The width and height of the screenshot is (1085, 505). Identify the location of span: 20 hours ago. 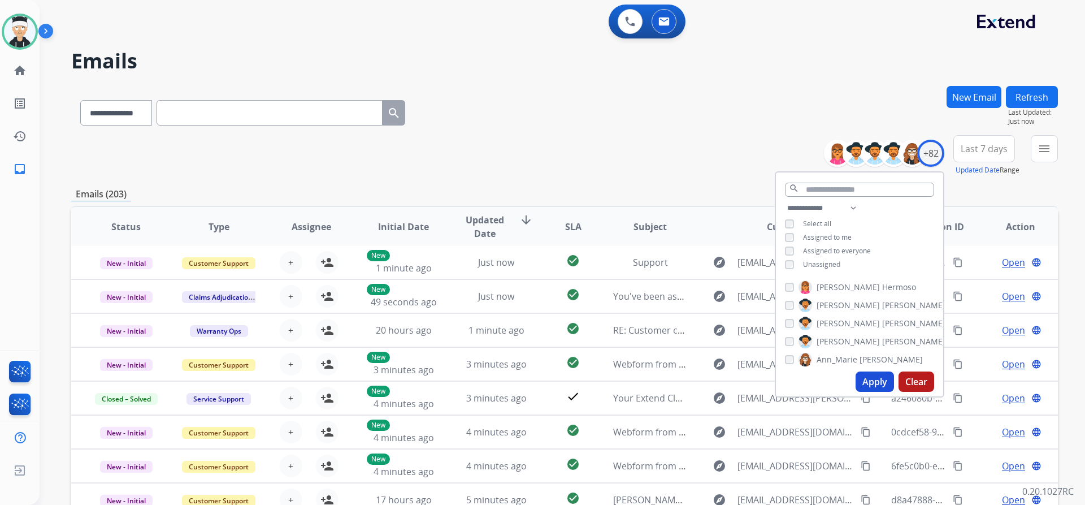
(404, 330).